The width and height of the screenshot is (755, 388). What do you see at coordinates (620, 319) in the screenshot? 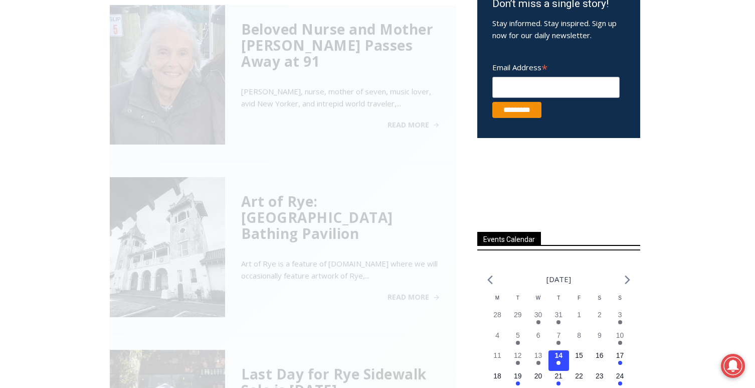
I see `button: 3 Has events` at bounding box center [620, 319].